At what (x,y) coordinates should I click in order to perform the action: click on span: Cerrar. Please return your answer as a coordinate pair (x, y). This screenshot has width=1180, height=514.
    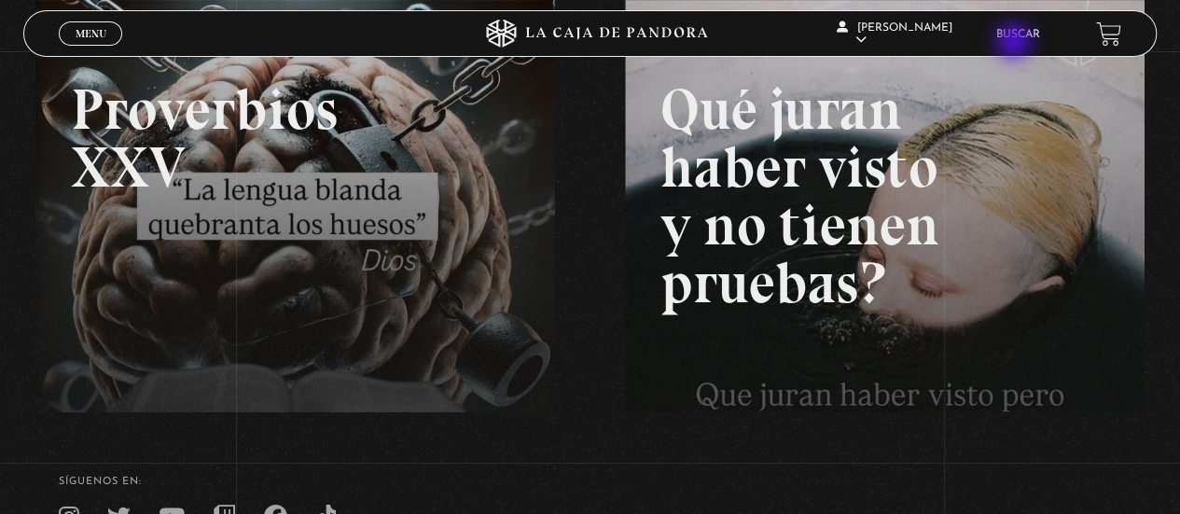
    Looking at the image, I should click on (90, 50).